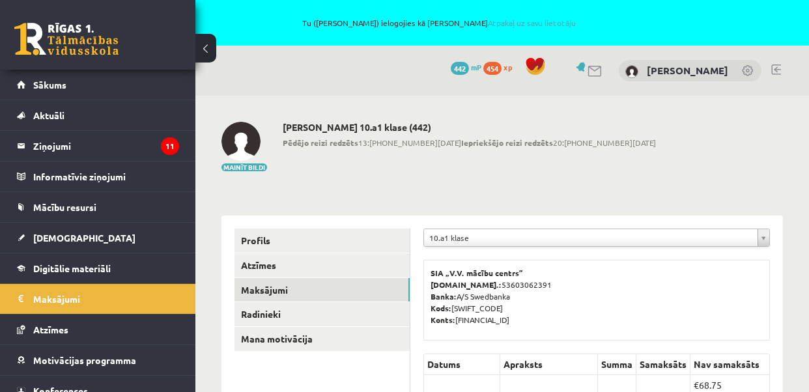  I want to click on span: Atzīmes, so click(51, 330).